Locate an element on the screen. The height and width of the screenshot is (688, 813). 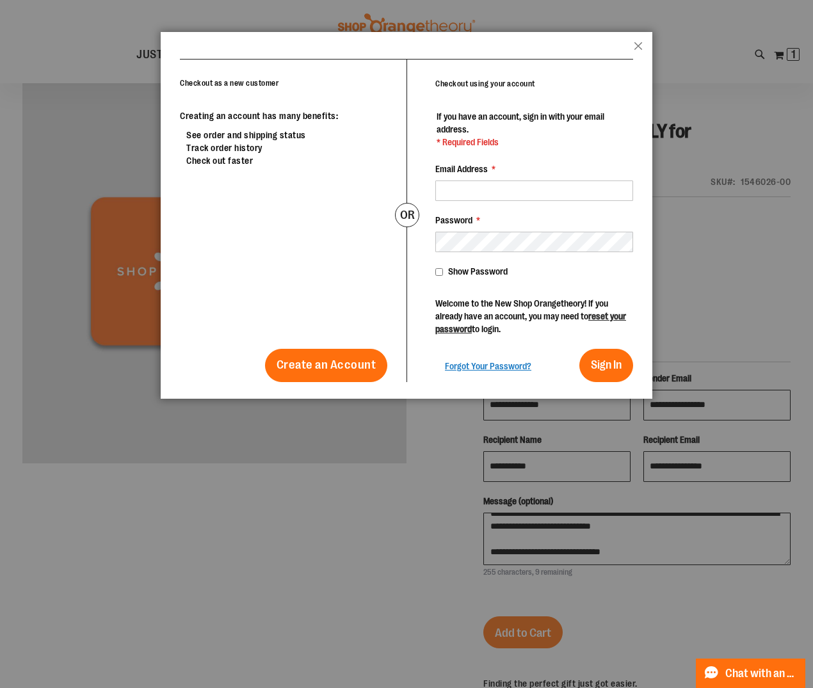
span: Email Address is located at coordinates (461, 169).